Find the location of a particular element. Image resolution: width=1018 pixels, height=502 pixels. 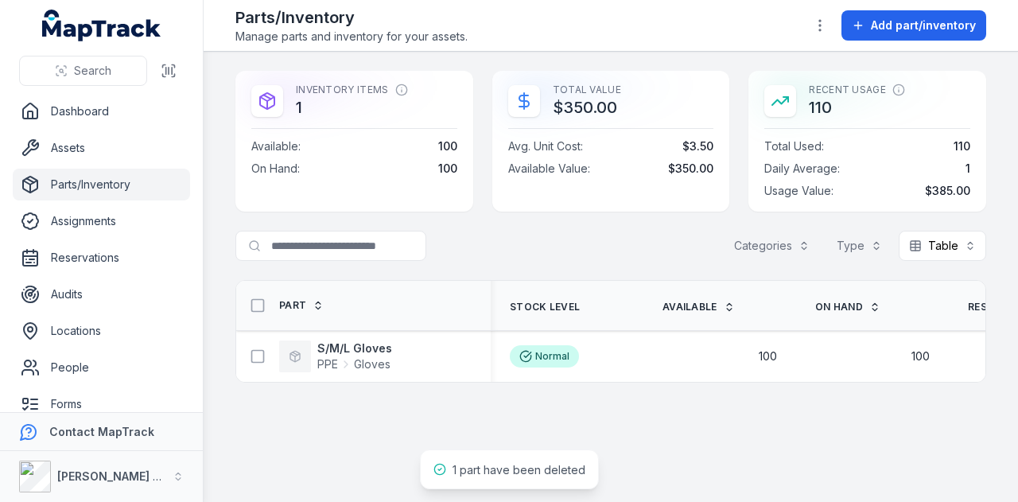

button: Type is located at coordinates (859, 246).